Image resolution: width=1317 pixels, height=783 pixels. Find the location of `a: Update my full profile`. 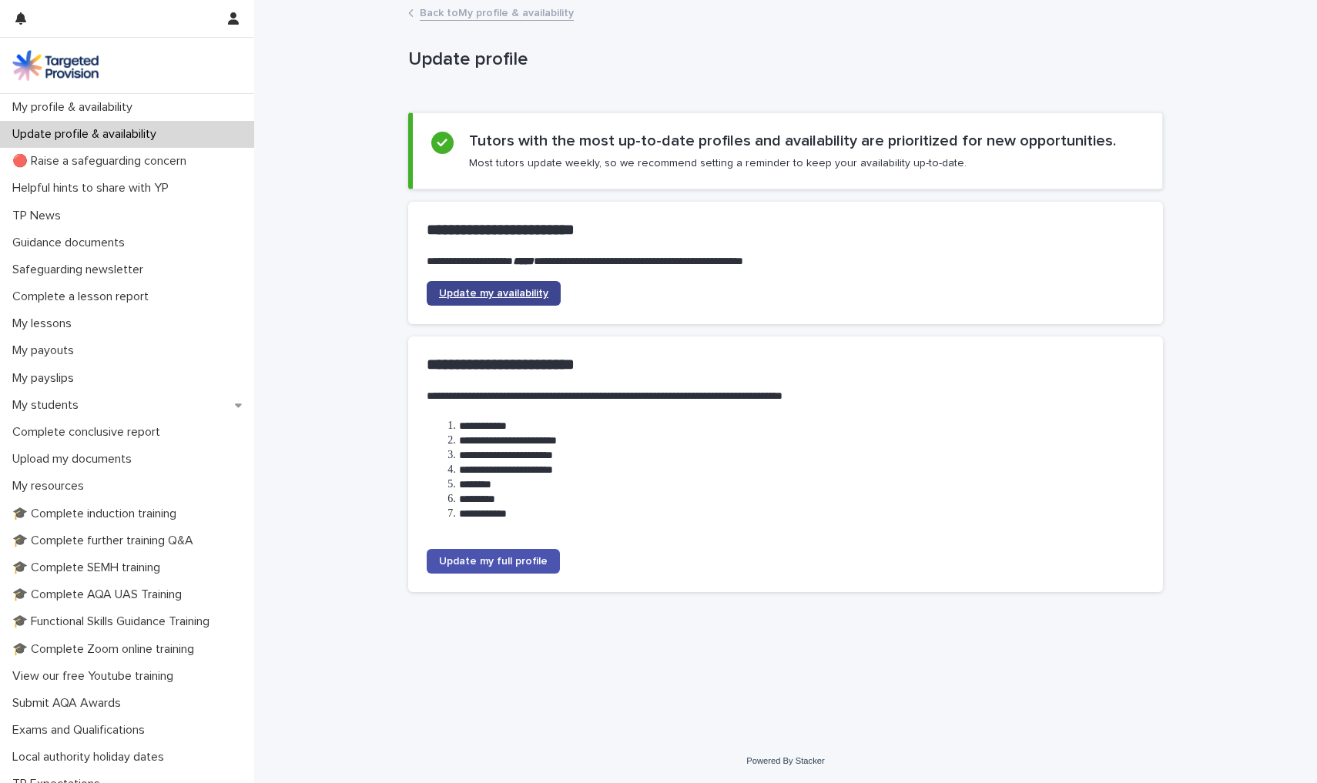

a: Update my full profile is located at coordinates (493, 561).